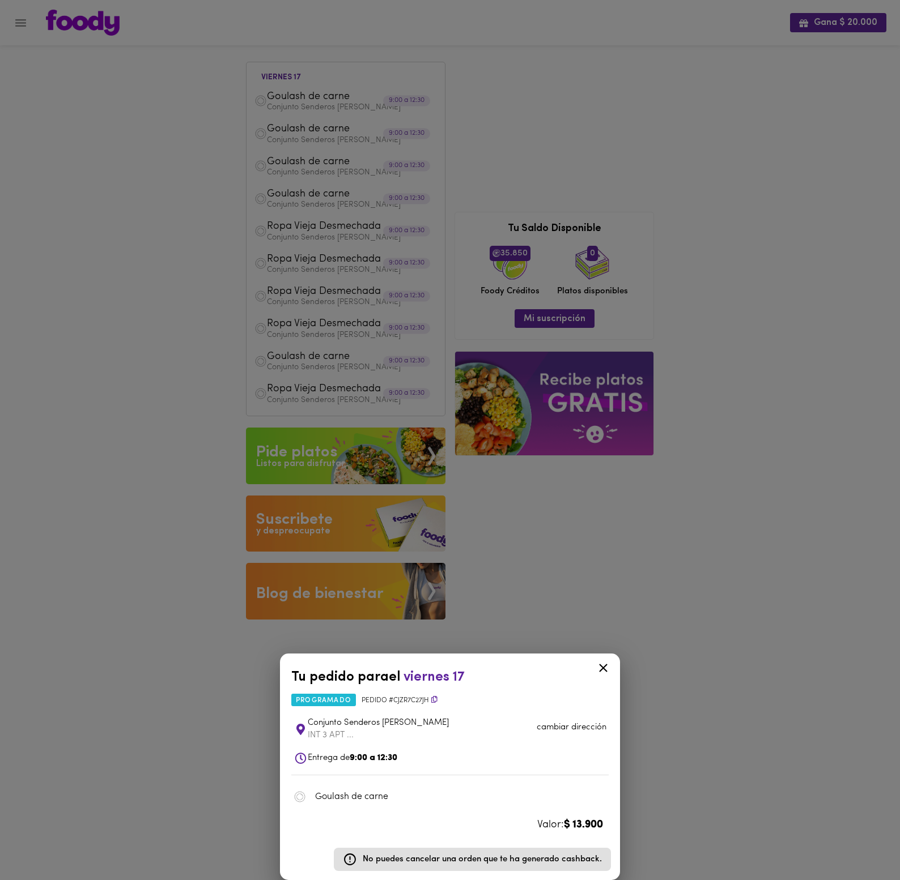 Image resolution: width=900 pixels, height=880 pixels. What do you see at coordinates (373, 758) in the screenshot?
I see `b: 9:00 a 12:30` at bounding box center [373, 758].